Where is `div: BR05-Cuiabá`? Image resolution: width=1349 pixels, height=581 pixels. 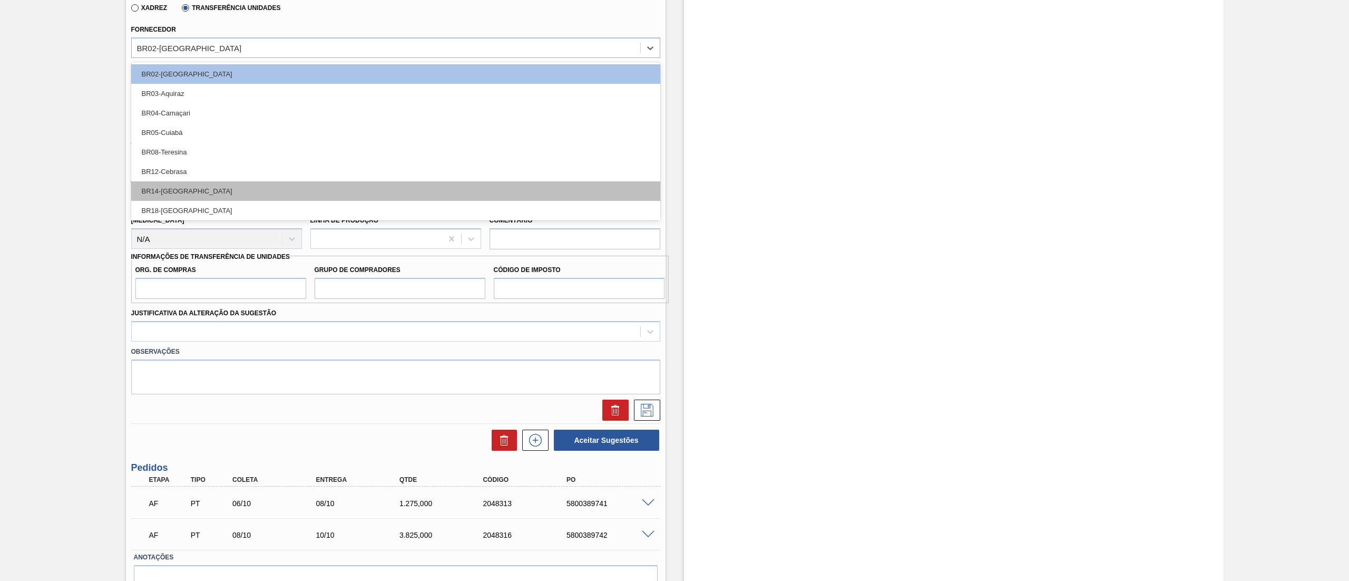
div: BR05-Cuiabá is located at coordinates (396, 132).